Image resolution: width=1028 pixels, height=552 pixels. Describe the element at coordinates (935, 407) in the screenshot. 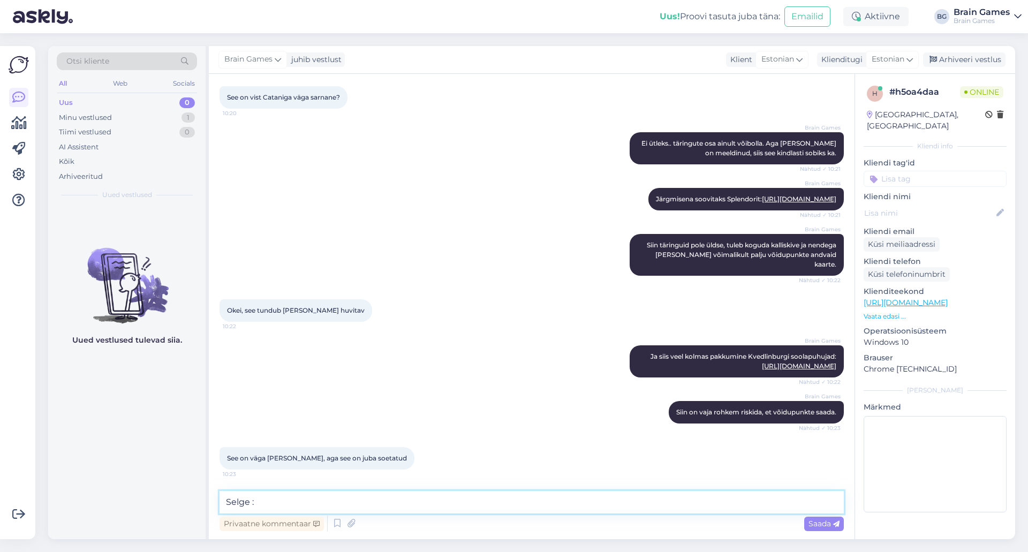

I see `p: Märkmed` at that location.